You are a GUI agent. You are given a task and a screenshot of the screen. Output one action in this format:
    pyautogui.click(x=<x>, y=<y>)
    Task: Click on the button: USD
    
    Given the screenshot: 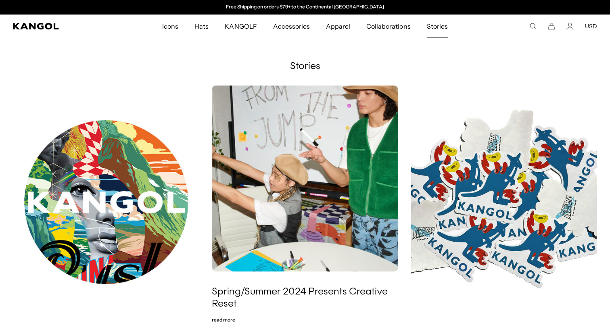 What is the action you would take?
    pyautogui.click(x=591, y=26)
    